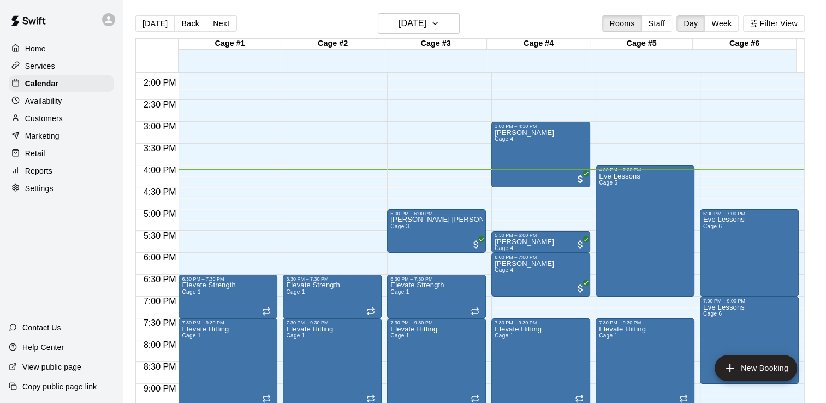  Describe the element at coordinates (61, 84) in the screenshot. I see `div: Calendar` at that location.